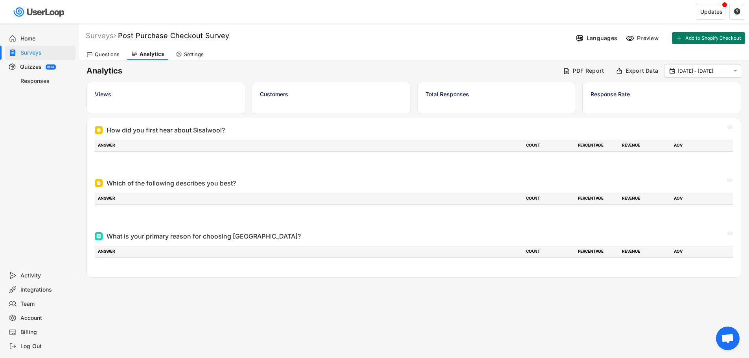 The width and height of the screenshot is (749, 358). What do you see at coordinates (171, 183) in the screenshot?
I see `div: Which of the following describes you best?` at bounding box center [171, 183].